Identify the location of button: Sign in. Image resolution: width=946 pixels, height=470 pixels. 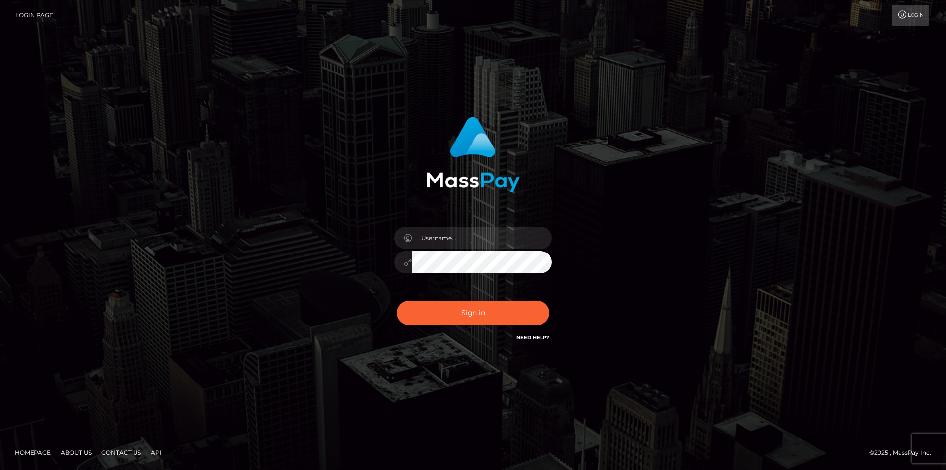
(473, 313).